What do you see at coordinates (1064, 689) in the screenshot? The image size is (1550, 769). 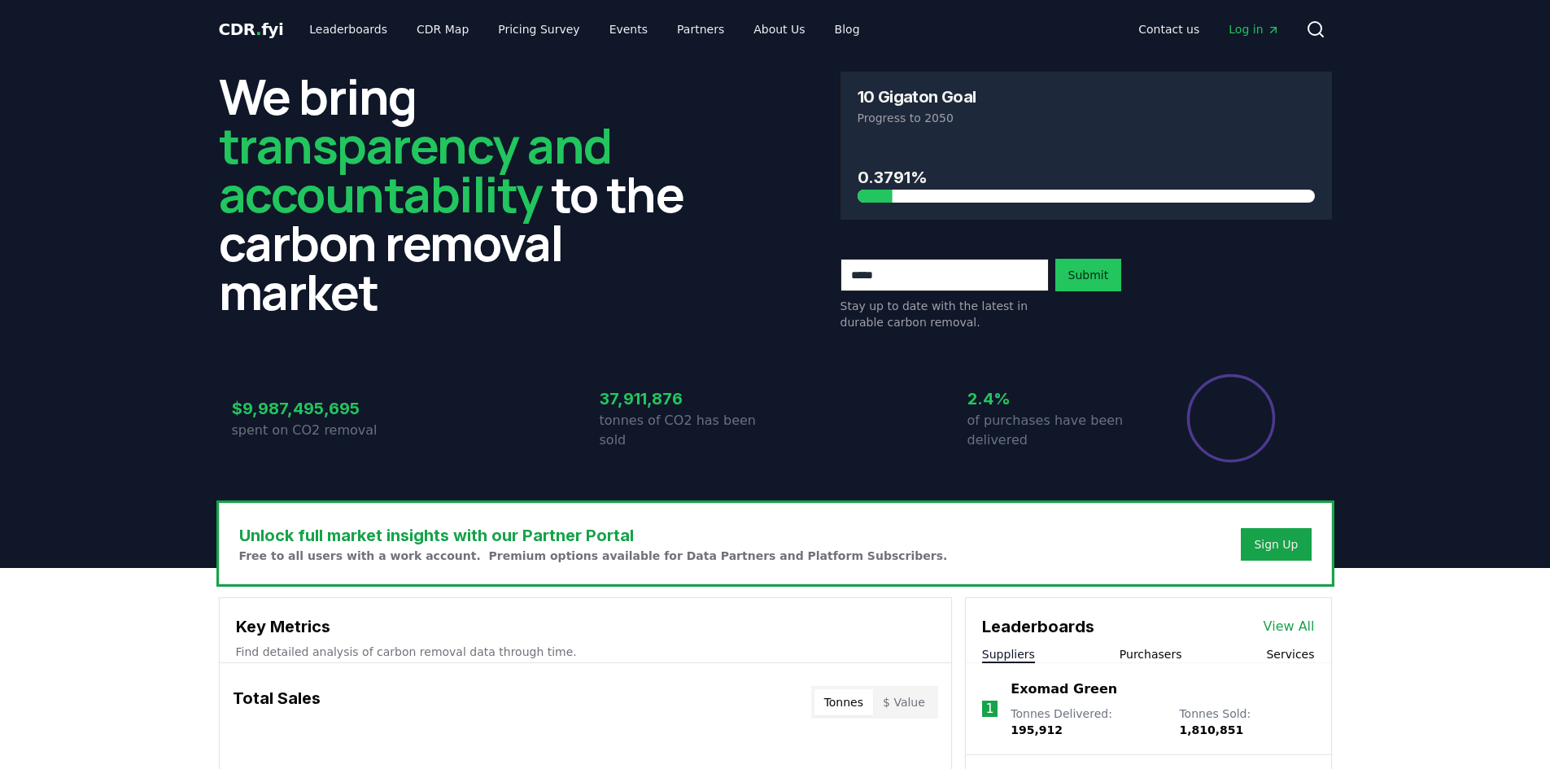 I see `a: Exomad Green` at bounding box center [1064, 689].